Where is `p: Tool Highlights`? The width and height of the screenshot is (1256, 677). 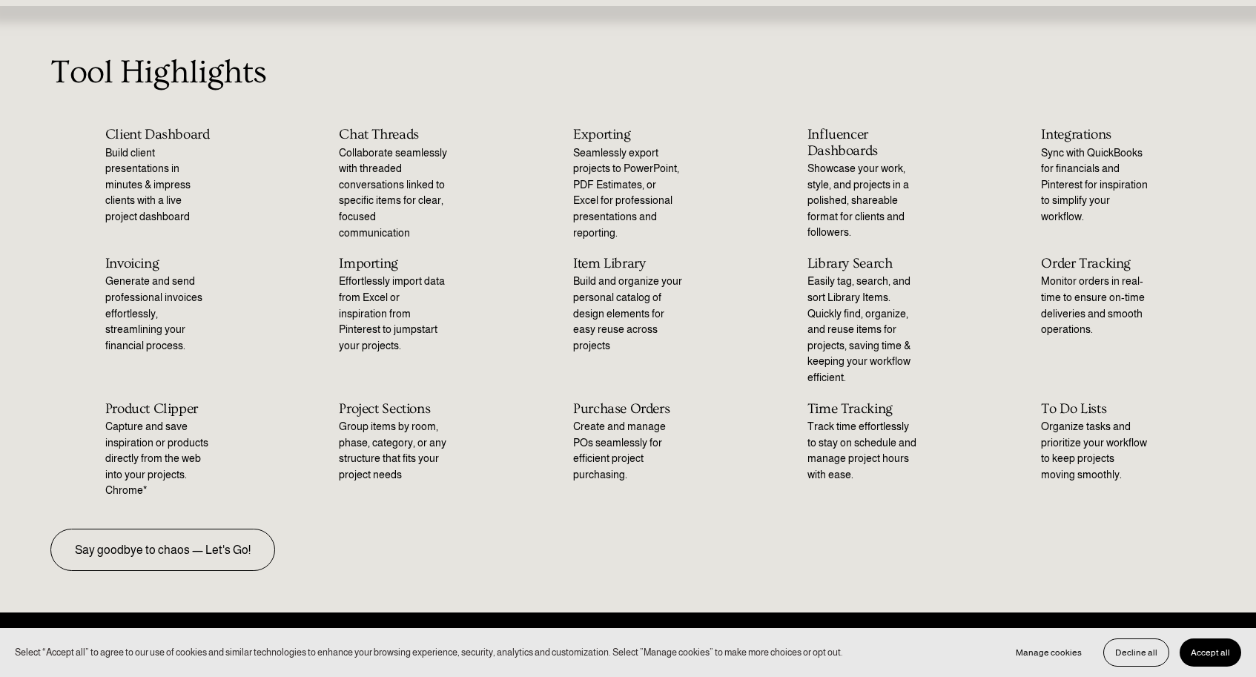
p: Tool Highlights is located at coordinates (628, 72).